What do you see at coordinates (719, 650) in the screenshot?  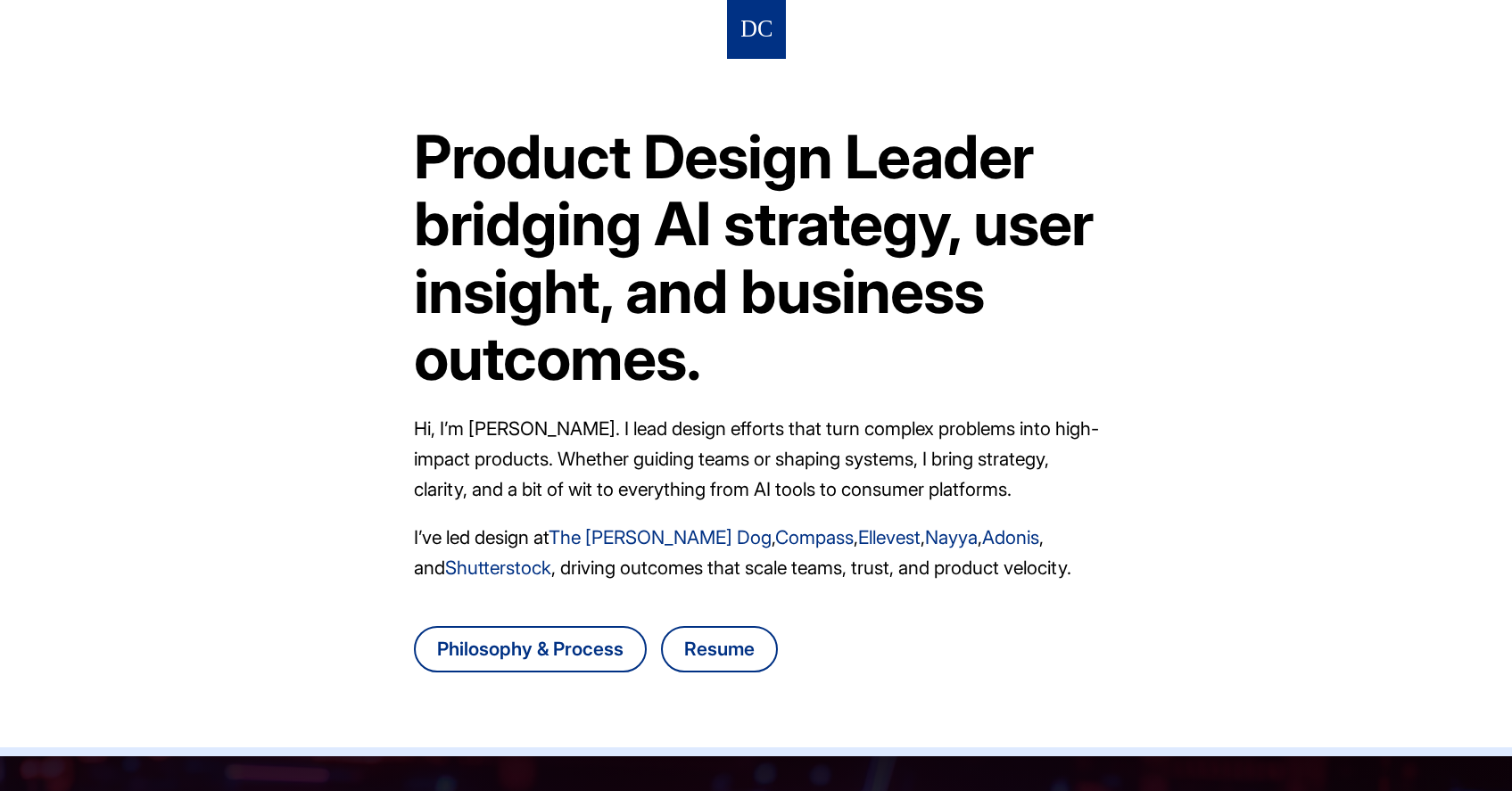 I see `a: Download Danny Chang's resume as a PDF file` at bounding box center [719, 650].